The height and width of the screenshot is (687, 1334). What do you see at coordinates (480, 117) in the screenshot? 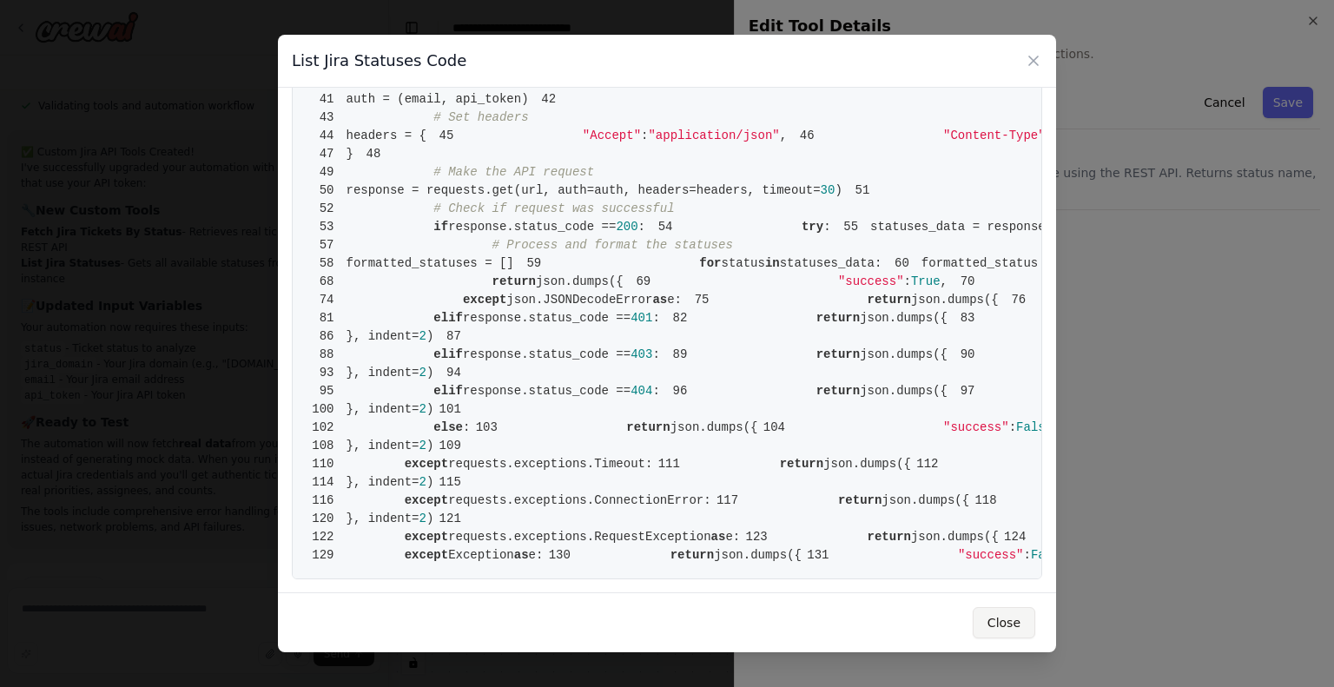
I see `span: # Set headers` at bounding box center [480, 117].